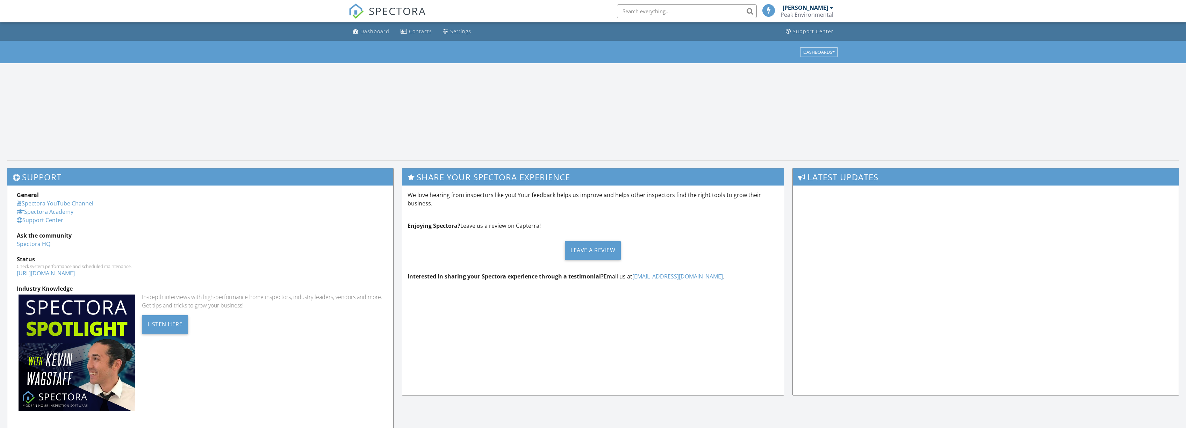 The width and height of the screenshot is (1186, 428). I want to click on a: Settings, so click(457, 31).